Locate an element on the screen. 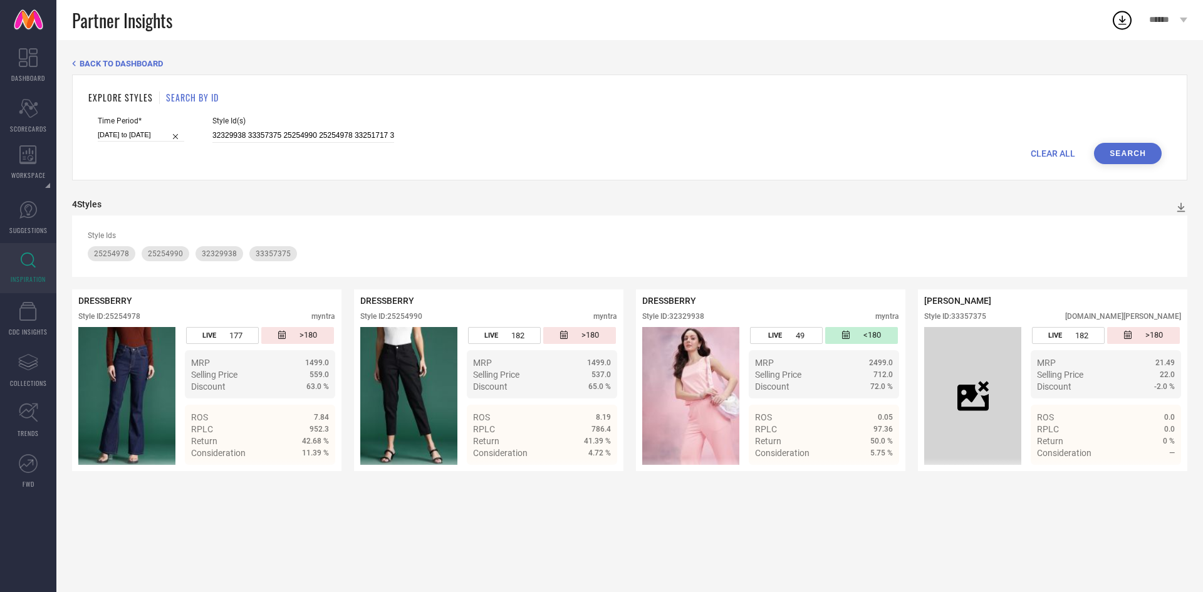 The width and height of the screenshot is (1203, 592). span: 25254978 is located at coordinates (112, 254).